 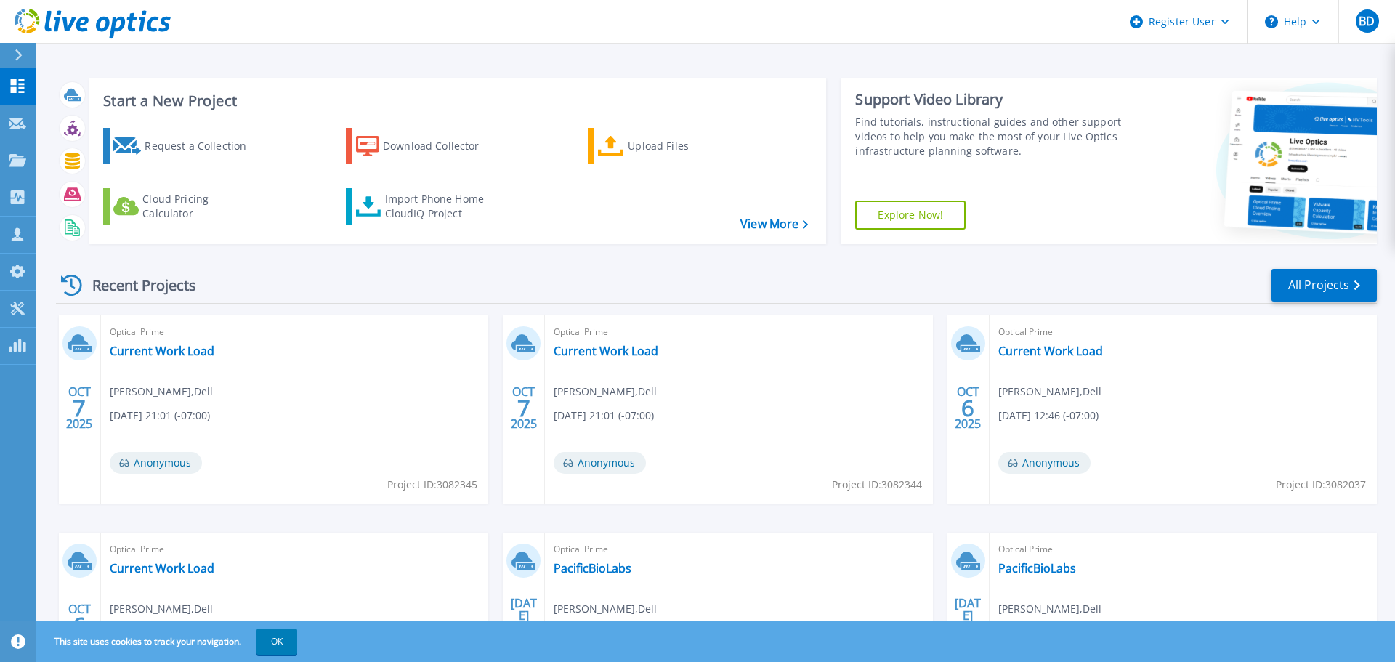 What do you see at coordinates (1324, 285) in the screenshot?
I see `a: All Projects` at bounding box center [1324, 285].